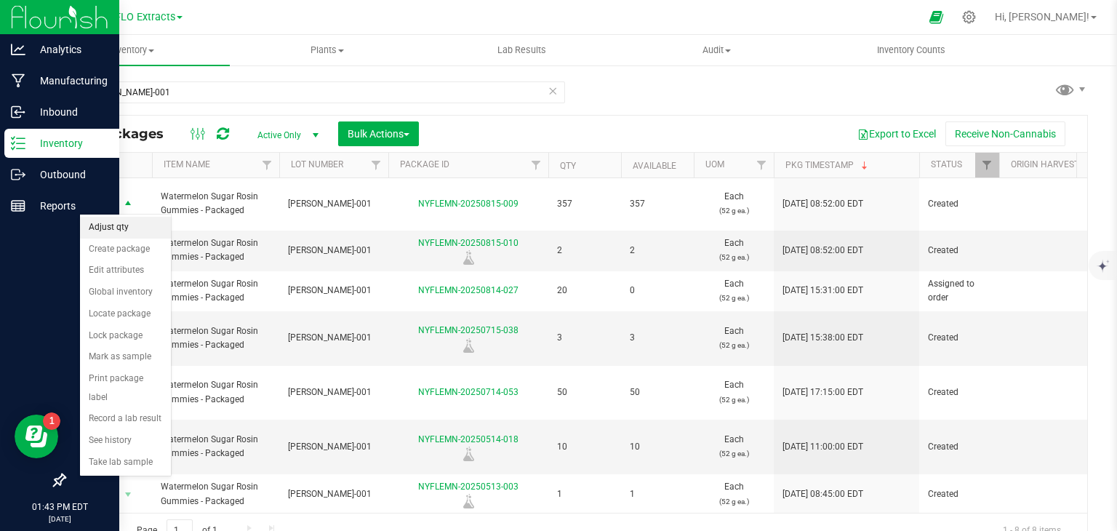 This screenshot has width=1117, height=531. I want to click on div: Manage settings, so click(969, 17).